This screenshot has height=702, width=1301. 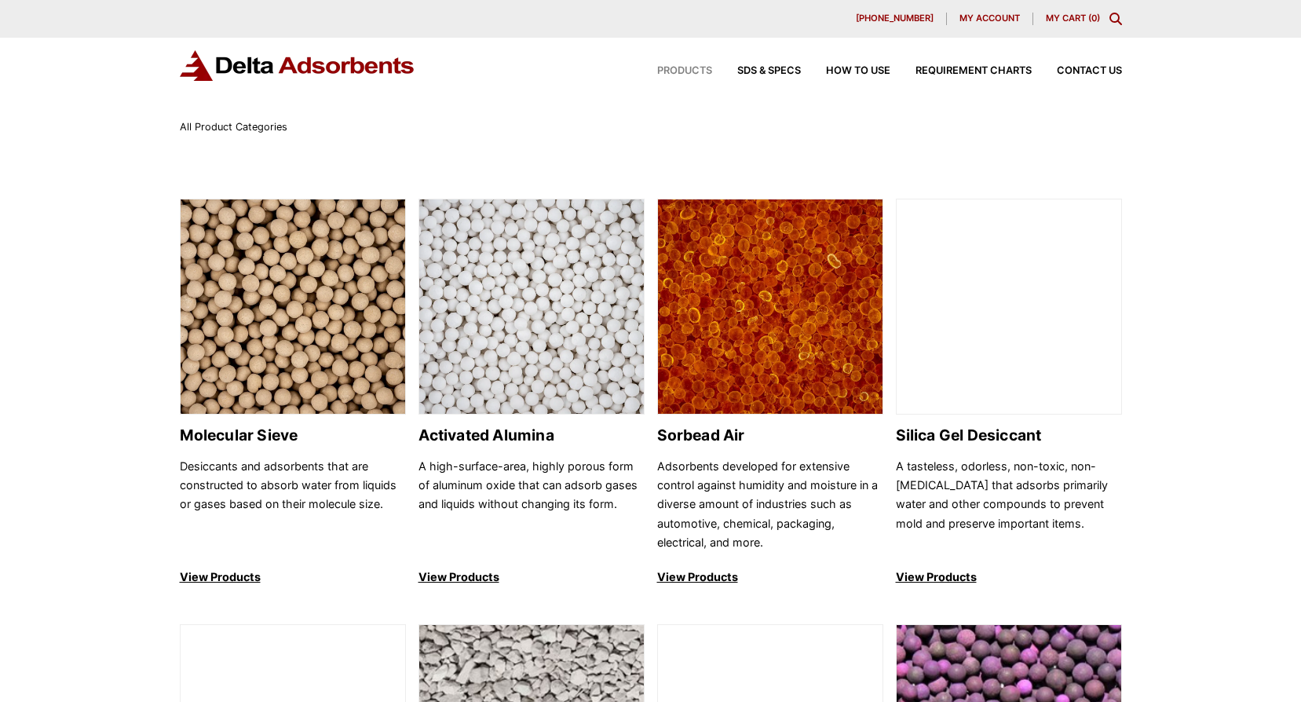 What do you see at coordinates (298, 65) in the screenshot?
I see `img: Delta Adsorbents` at bounding box center [298, 65].